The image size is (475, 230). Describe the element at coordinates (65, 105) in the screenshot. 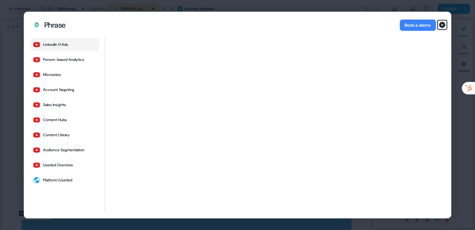

I see `button: Sales Insights` at that location.